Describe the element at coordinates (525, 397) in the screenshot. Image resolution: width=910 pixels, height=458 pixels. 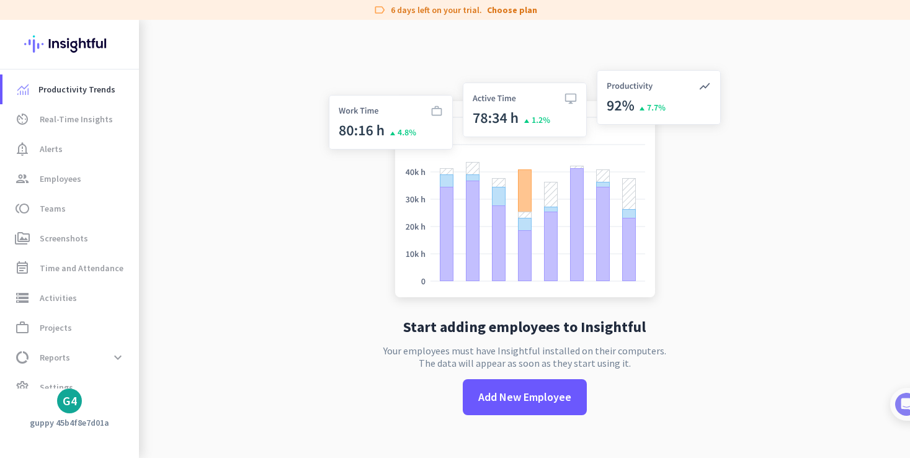
I see `span: Add New Employee` at that location.